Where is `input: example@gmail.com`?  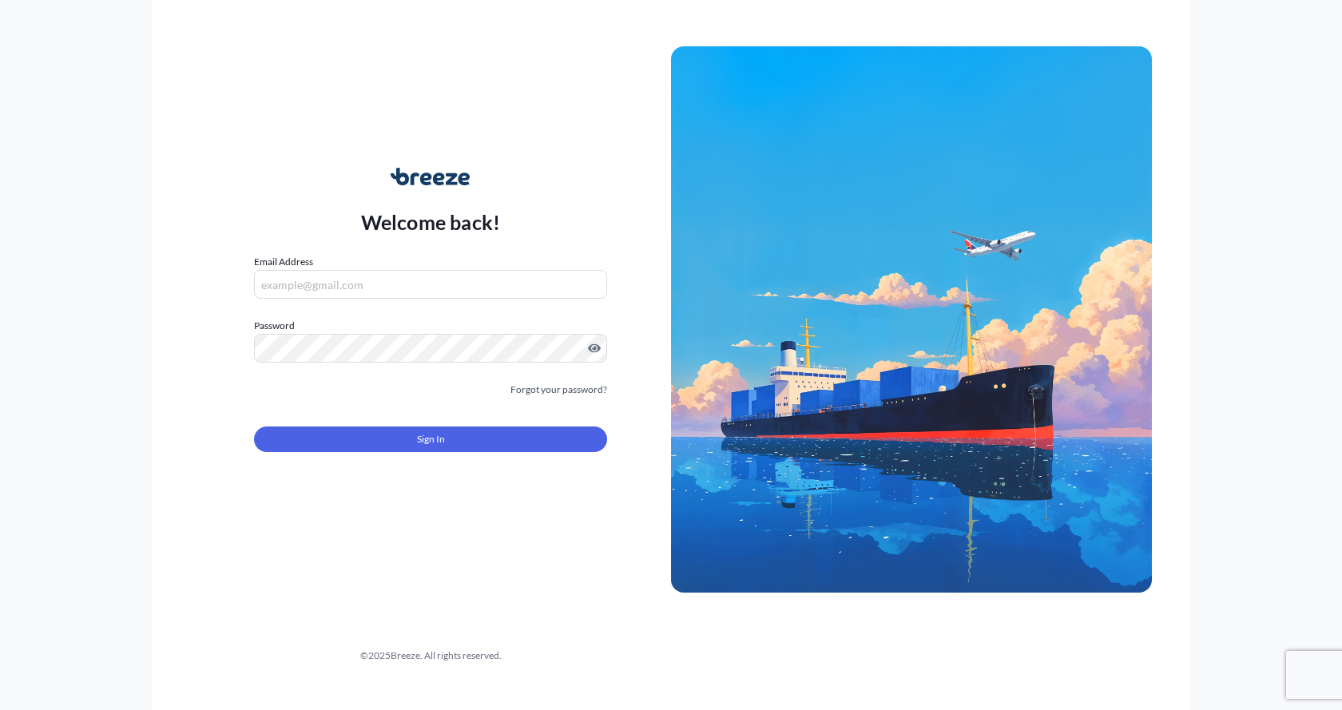
input: example@gmail.com is located at coordinates (431, 284).